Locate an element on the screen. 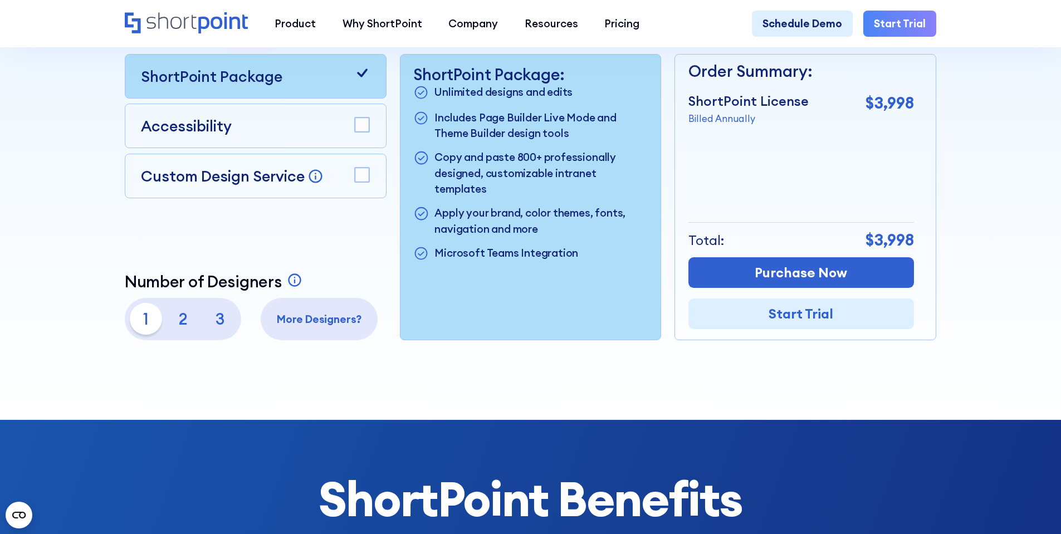 This screenshot has height=534, width=1061. p: Custom Design Service is located at coordinates (223, 176).